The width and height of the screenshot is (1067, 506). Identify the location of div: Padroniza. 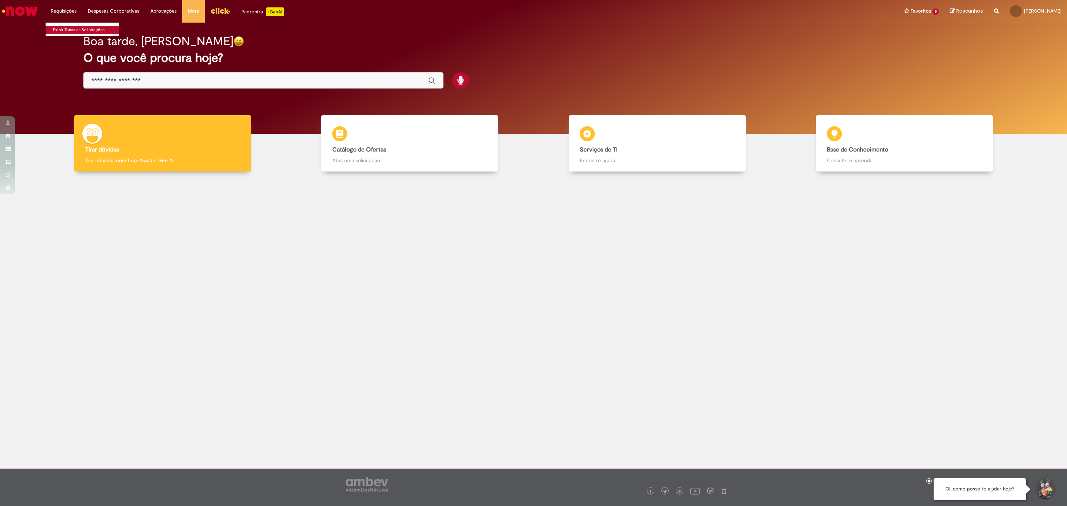
(263, 12).